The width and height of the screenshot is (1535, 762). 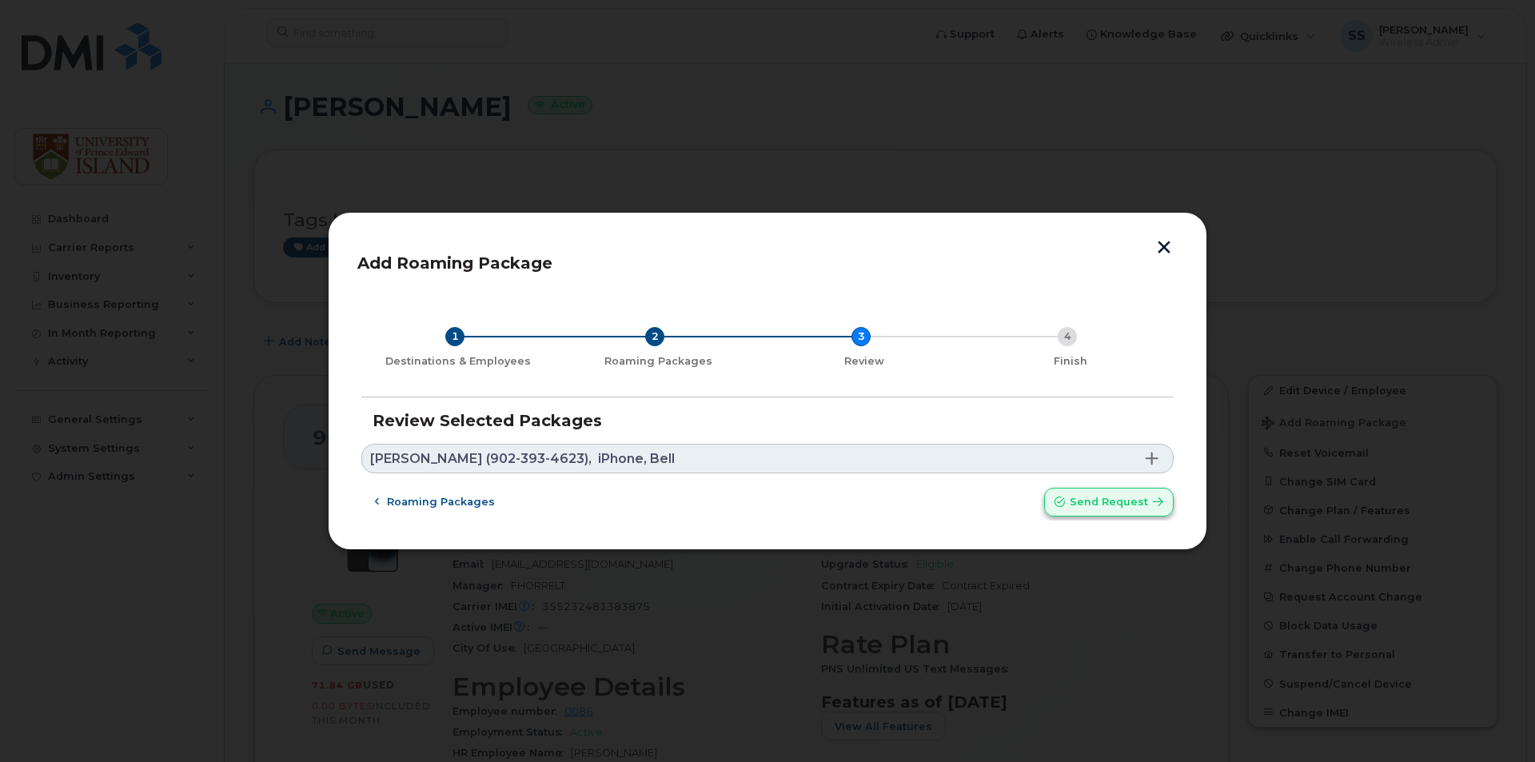 I want to click on div: 1, so click(x=455, y=337).